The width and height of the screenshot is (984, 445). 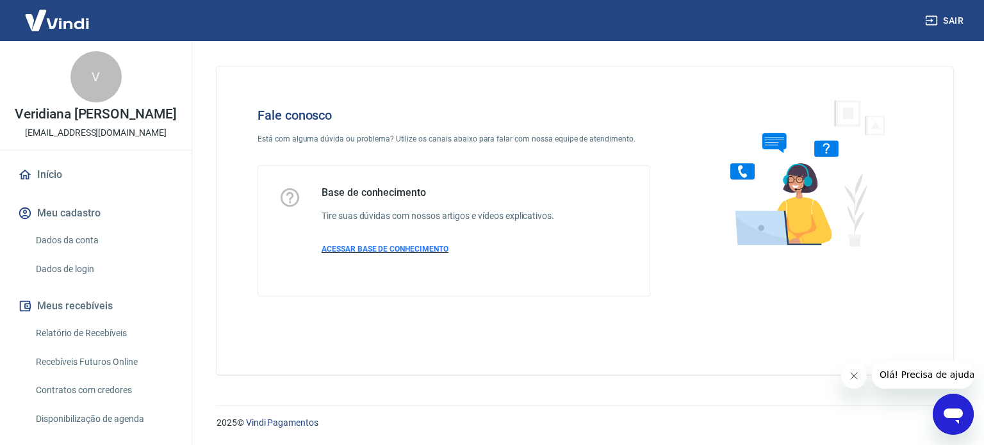 What do you see at coordinates (95, 175) in the screenshot?
I see `a: Início` at bounding box center [95, 175].